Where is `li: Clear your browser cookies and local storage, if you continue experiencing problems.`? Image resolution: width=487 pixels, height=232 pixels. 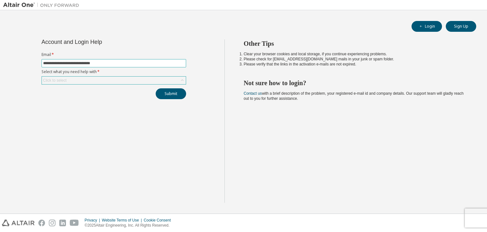
li: Clear your browser cookies and local storage, if you continue experiencing problems. is located at coordinates (355, 54).